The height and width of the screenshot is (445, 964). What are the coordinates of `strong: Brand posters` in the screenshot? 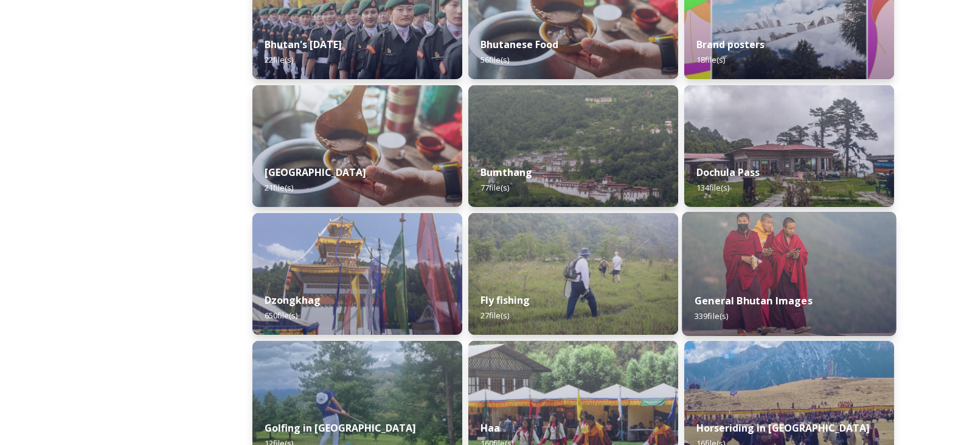 It's located at (731, 44).